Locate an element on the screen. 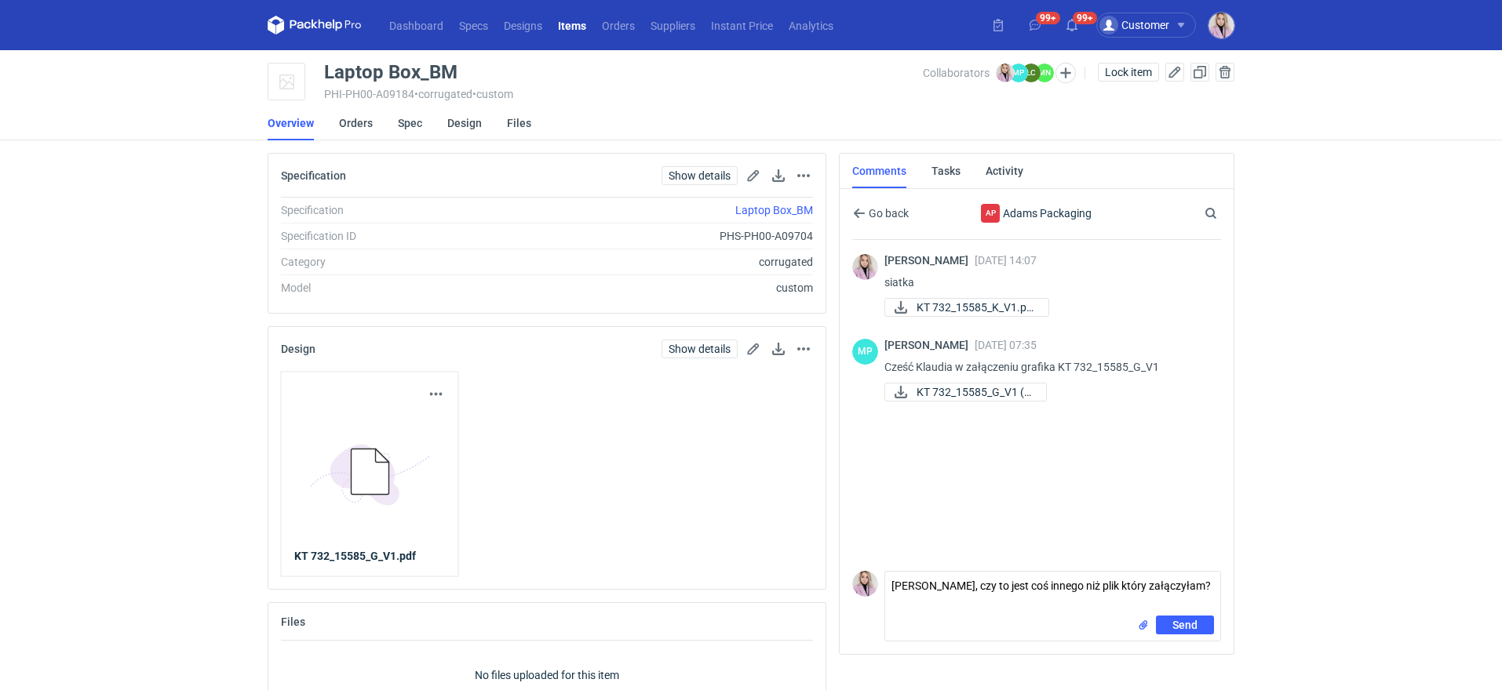  button: Download design is located at coordinates (778, 349).